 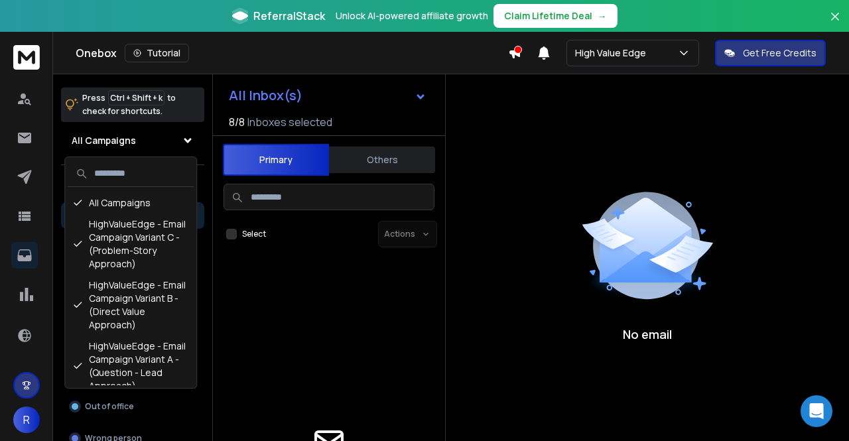 I want to click on button: Tutorial, so click(x=157, y=53).